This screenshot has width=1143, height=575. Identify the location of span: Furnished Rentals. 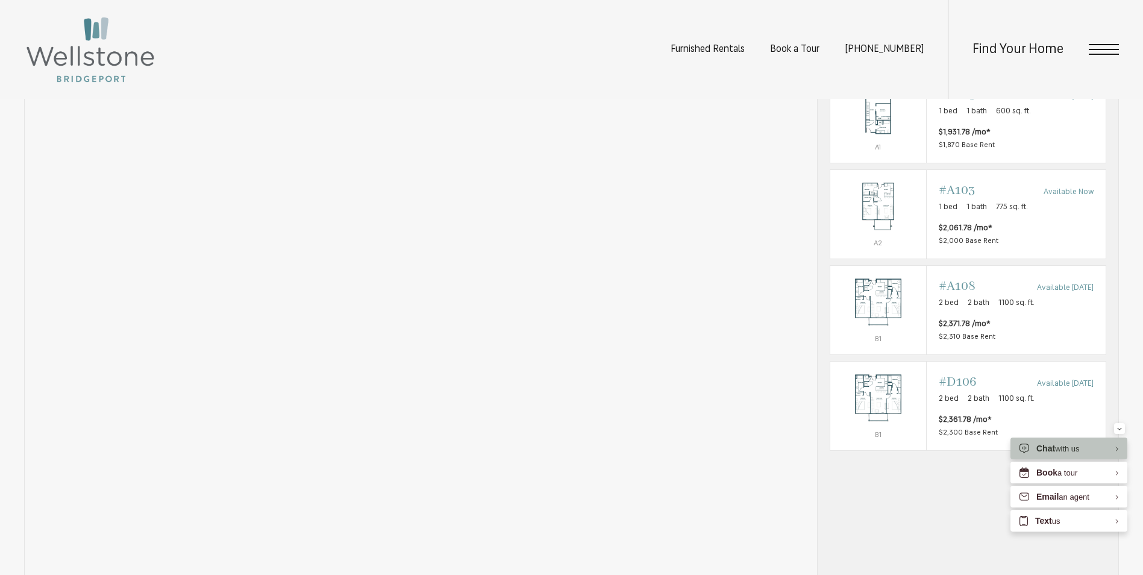
(707, 49).